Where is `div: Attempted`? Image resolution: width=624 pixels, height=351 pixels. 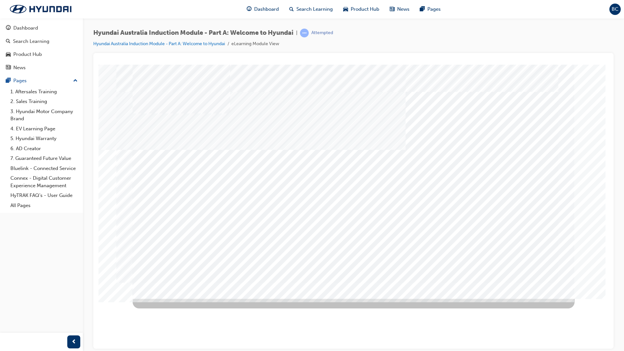 div: Attempted is located at coordinates (322, 33).